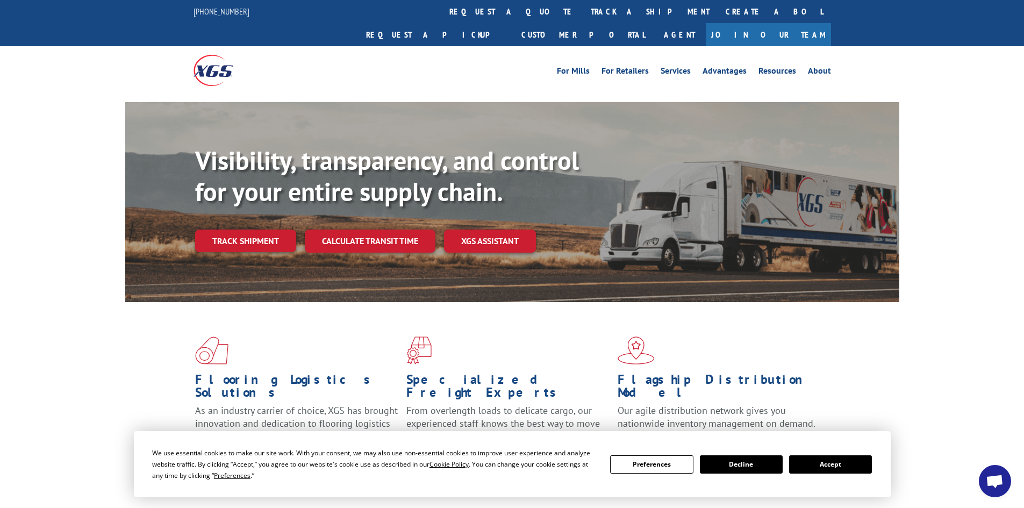 This screenshot has width=1024, height=508. What do you see at coordinates (297, 389) in the screenshot?
I see `h1: Flooring Logistics Solutions` at bounding box center [297, 389].